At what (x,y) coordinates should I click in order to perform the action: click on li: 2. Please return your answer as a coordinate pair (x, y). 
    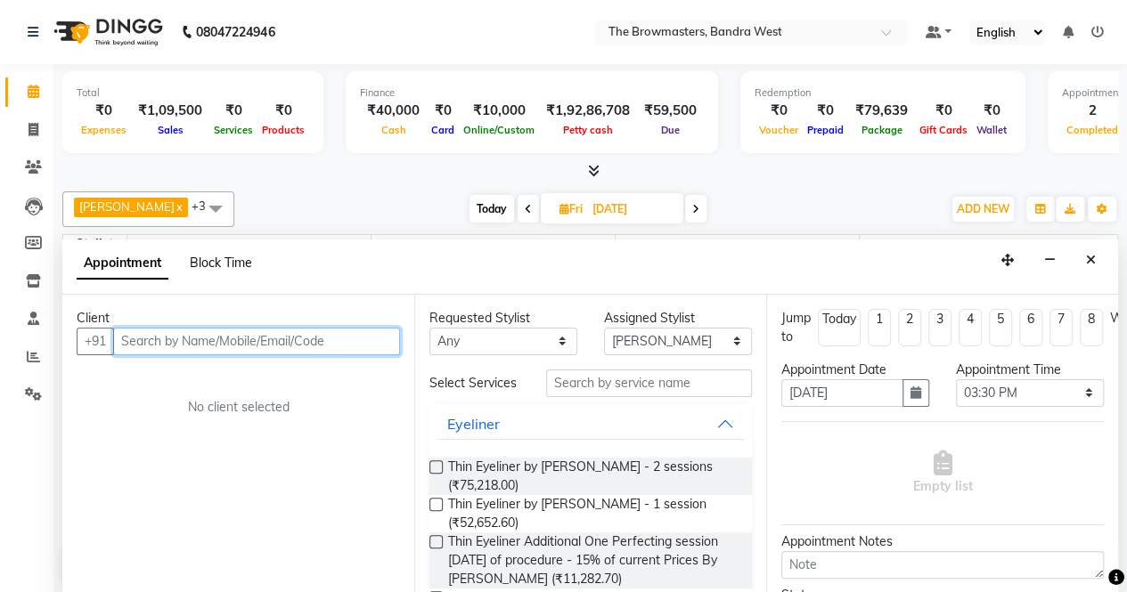
    Looking at the image, I should click on (909, 328).